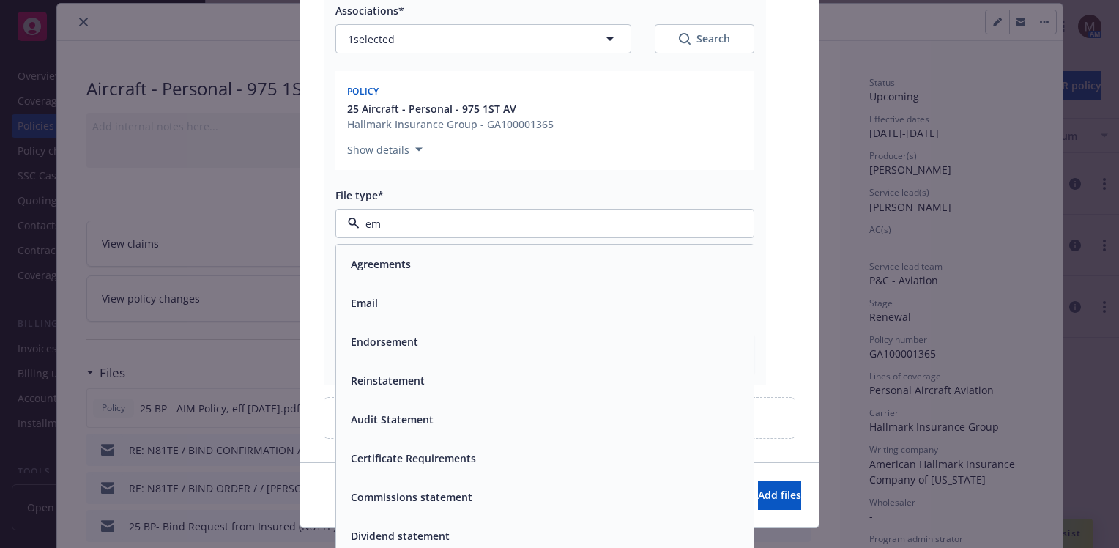  What do you see at coordinates (779, 494) in the screenshot?
I see `span: Add files` at bounding box center [779, 494].